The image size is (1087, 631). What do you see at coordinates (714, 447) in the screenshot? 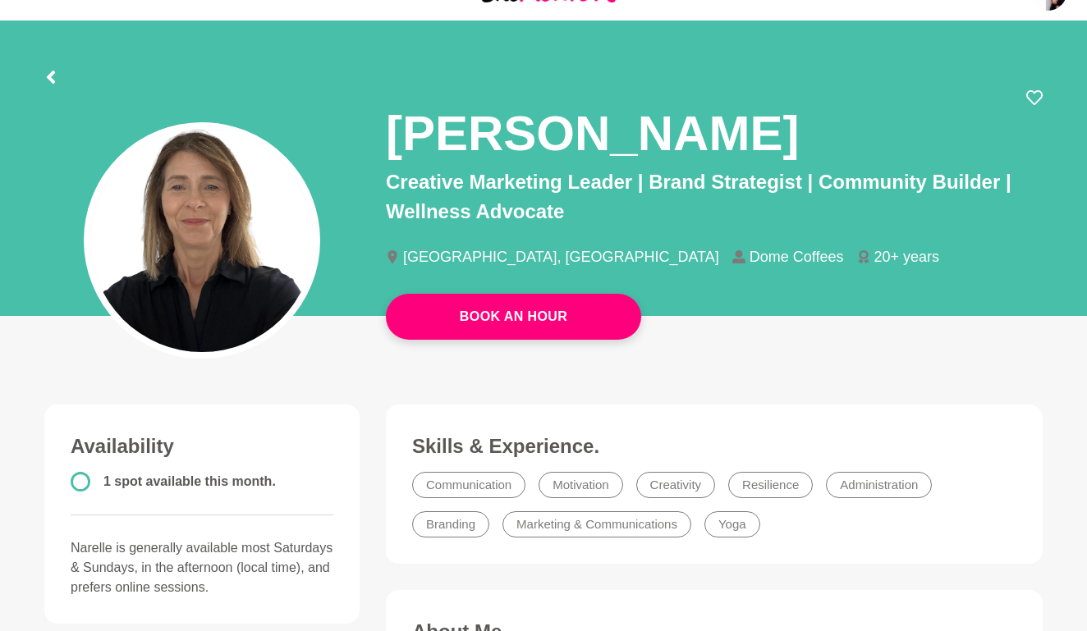
I see `h3: Skills & Experience.` at bounding box center [714, 447].